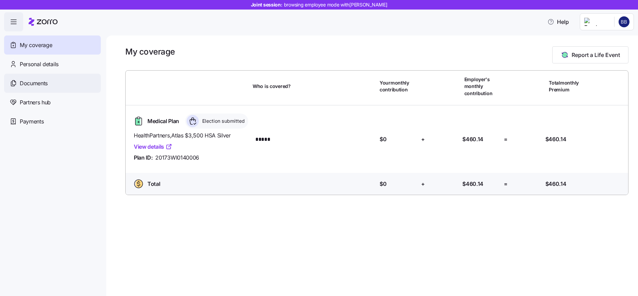 The image size is (638, 296). Describe the element at coordinates (223, 121) in the screenshot. I see `span: Election submitted` at that location.